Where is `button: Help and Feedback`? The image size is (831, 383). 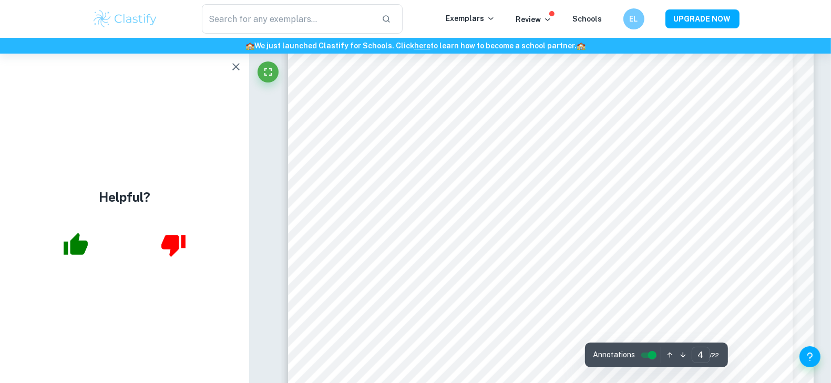
button: Help and Feedback is located at coordinates (810, 357).